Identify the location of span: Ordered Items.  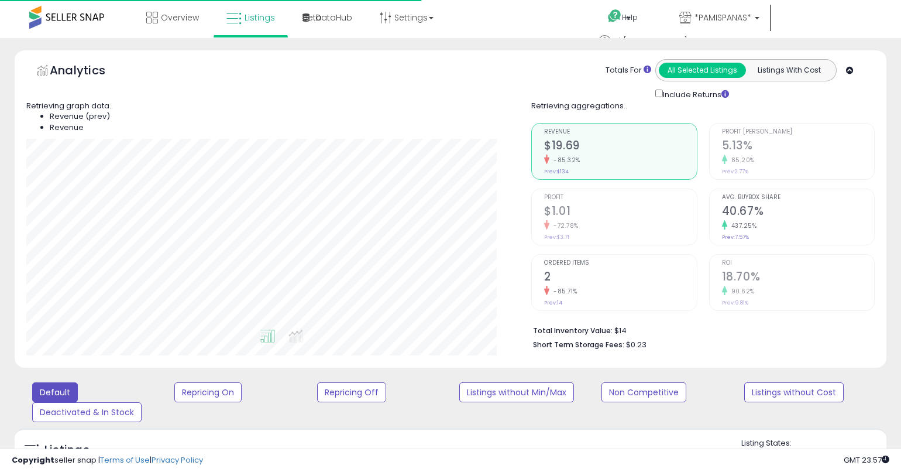
(620, 263).